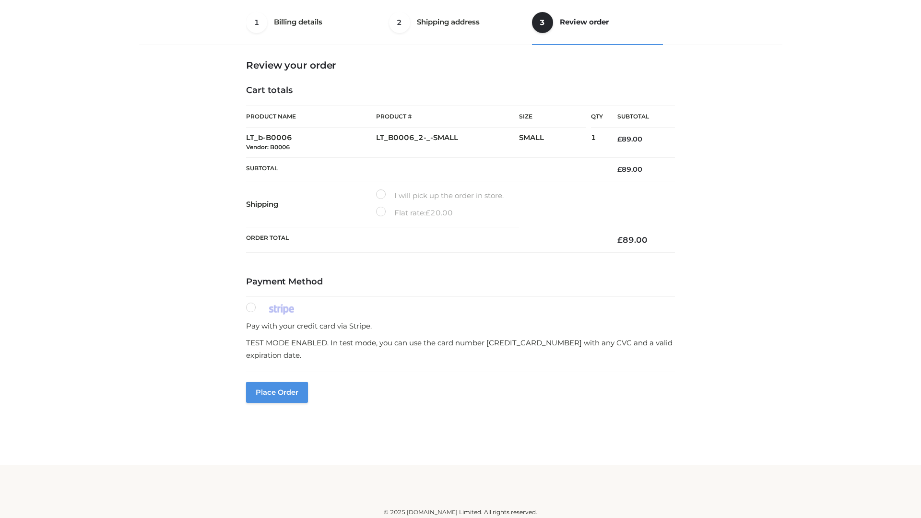  I want to click on h4: Cart totals, so click(461, 91).